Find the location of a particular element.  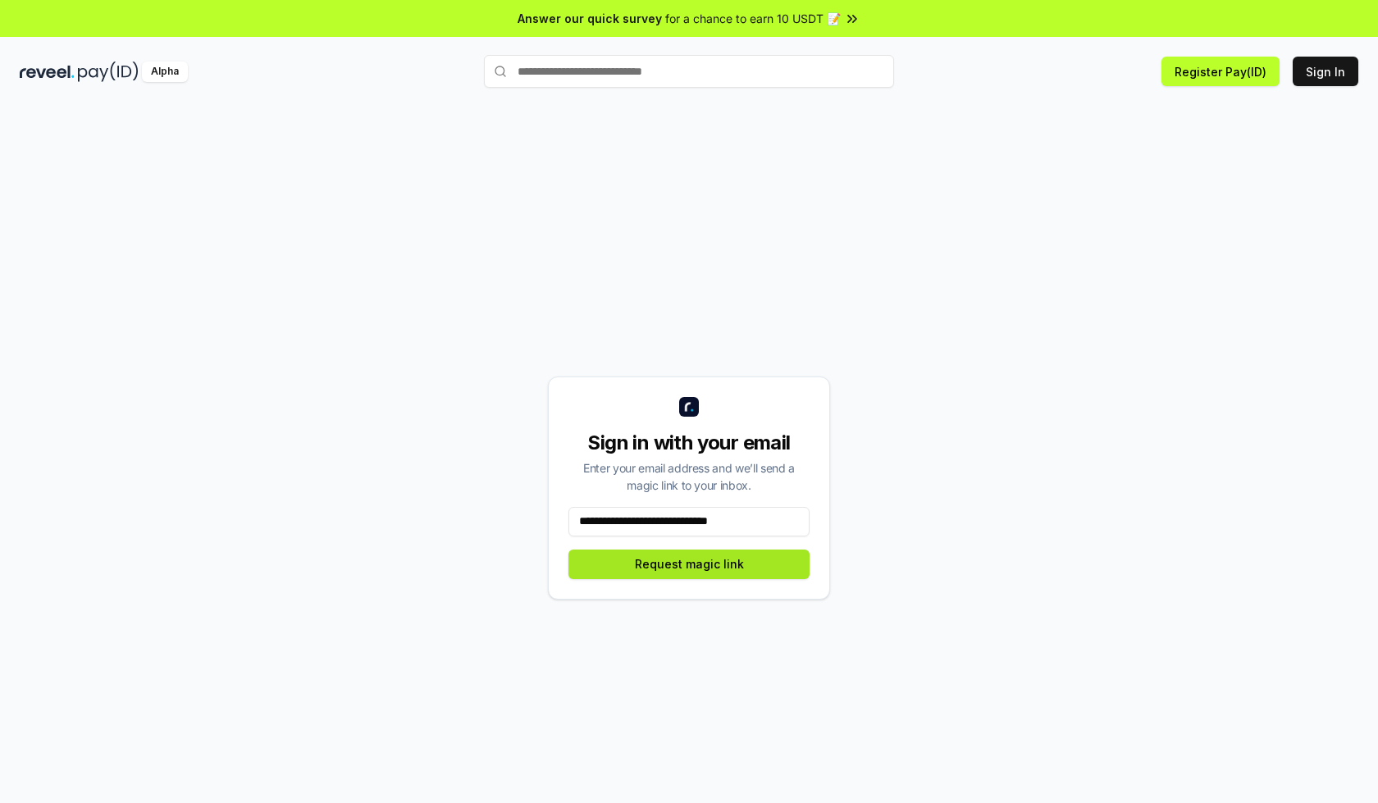

img: logo_small is located at coordinates (689, 407).